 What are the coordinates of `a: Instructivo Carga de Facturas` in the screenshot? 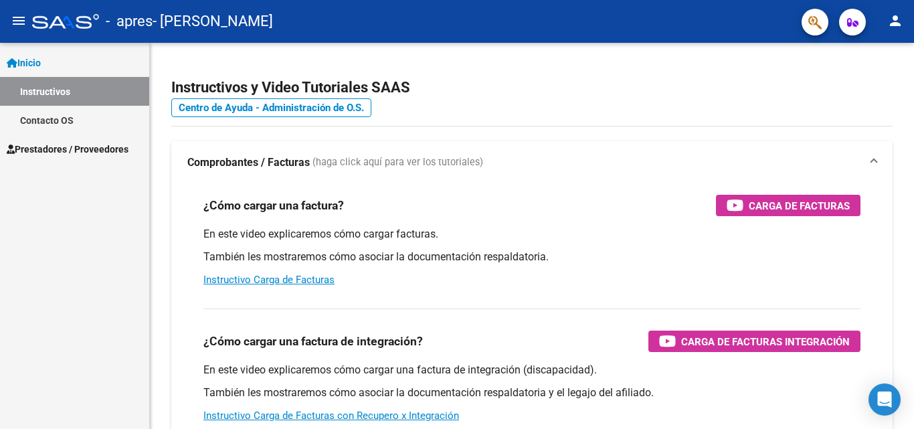 It's located at (269, 280).